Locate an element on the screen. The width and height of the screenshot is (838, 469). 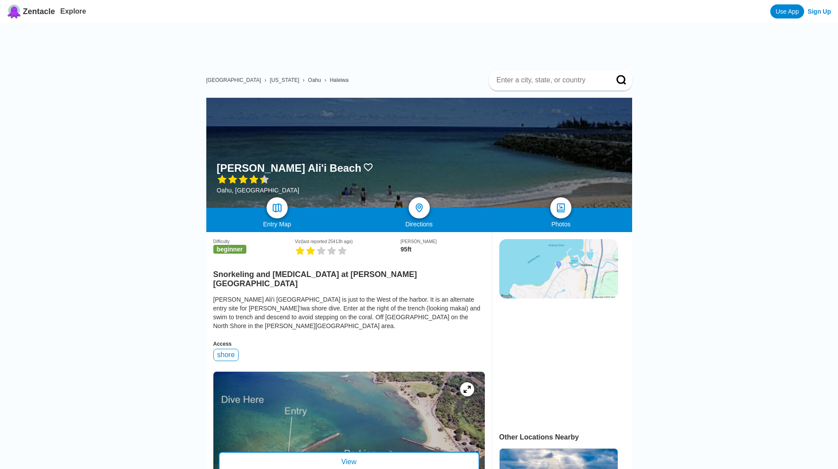
div: Photos is located at coordinates (561, 224).